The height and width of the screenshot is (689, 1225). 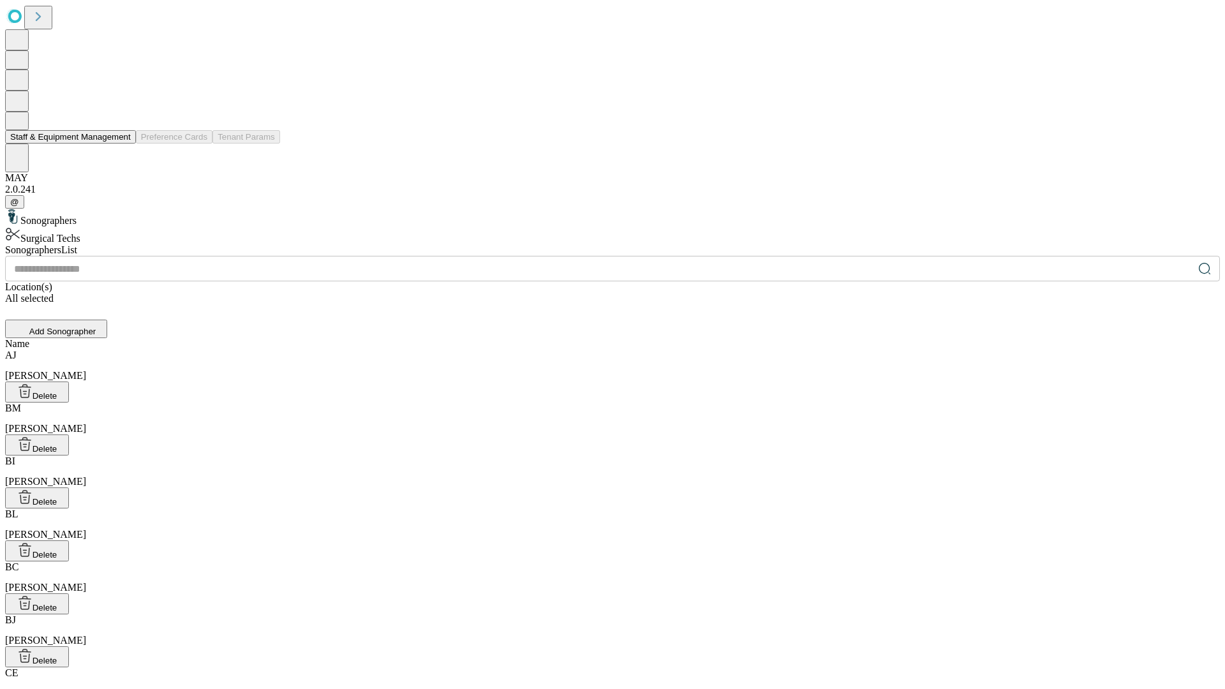 What do you see at coordinates (613, 250) in the screenshot?
I see `div: Sonographers List` at bounding box center [613, 250].